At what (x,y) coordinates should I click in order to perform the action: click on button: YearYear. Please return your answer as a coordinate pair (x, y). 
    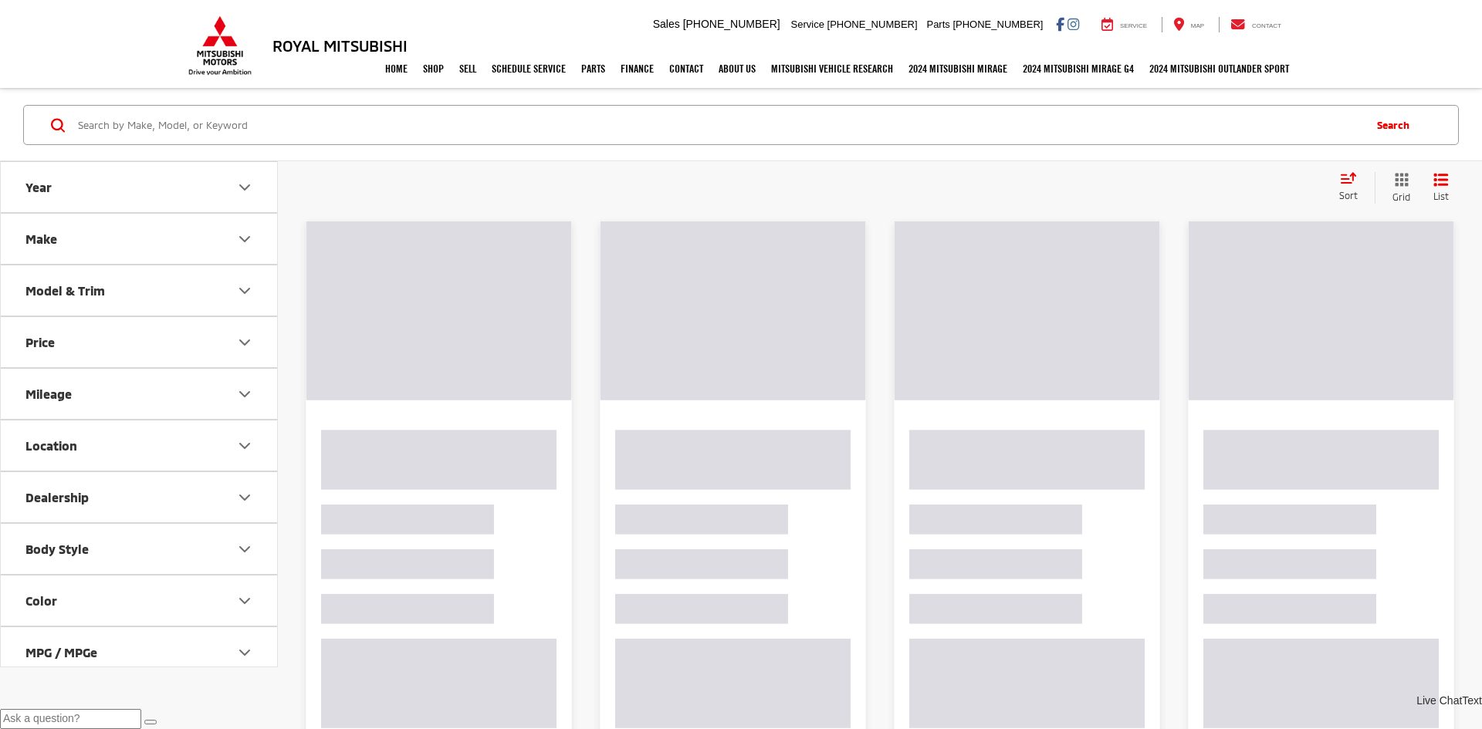
    Looking at the image, I should click on (140, 187).